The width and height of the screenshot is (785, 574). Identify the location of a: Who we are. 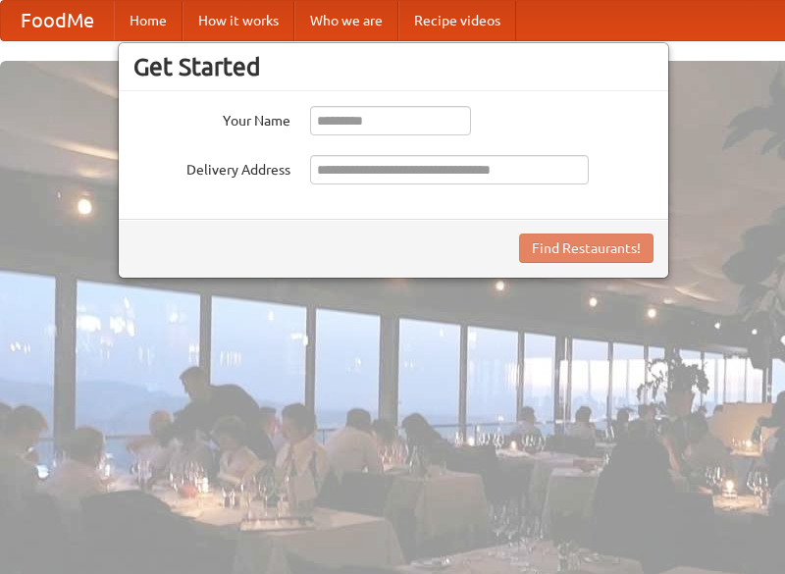
(346, 21).